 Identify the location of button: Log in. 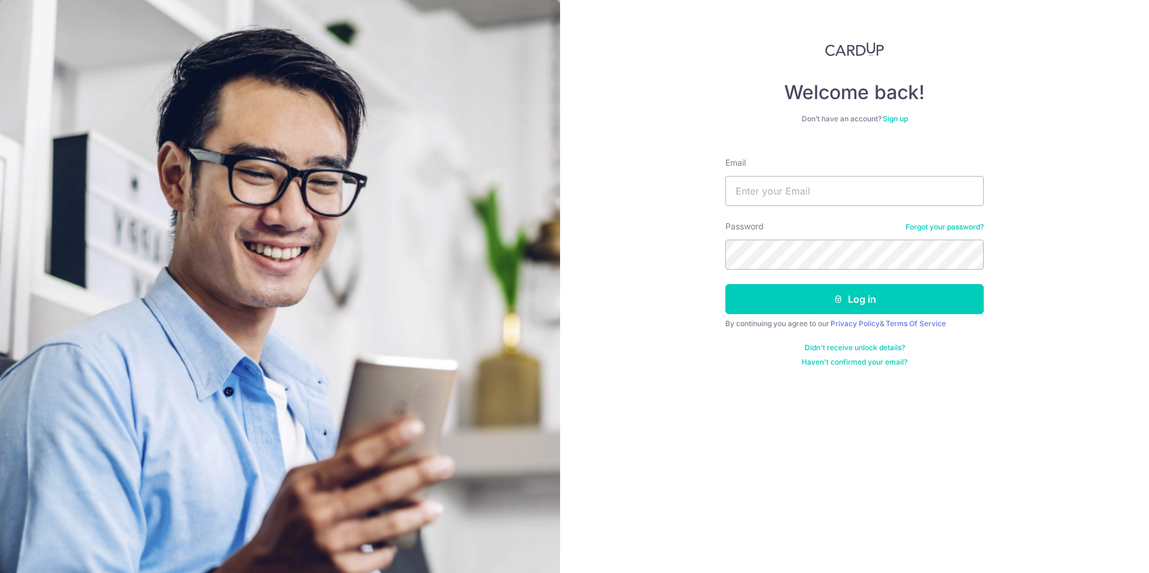
(855, 299).